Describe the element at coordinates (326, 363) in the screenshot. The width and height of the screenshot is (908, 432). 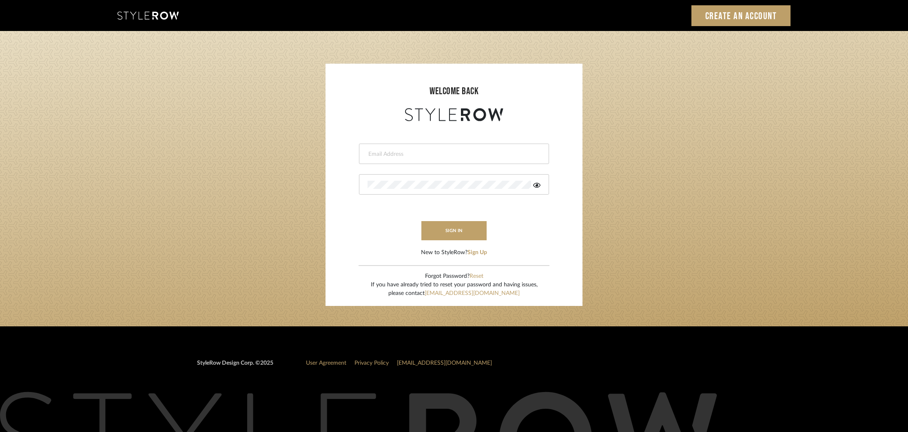
I see `a: User Agreement` at that location.